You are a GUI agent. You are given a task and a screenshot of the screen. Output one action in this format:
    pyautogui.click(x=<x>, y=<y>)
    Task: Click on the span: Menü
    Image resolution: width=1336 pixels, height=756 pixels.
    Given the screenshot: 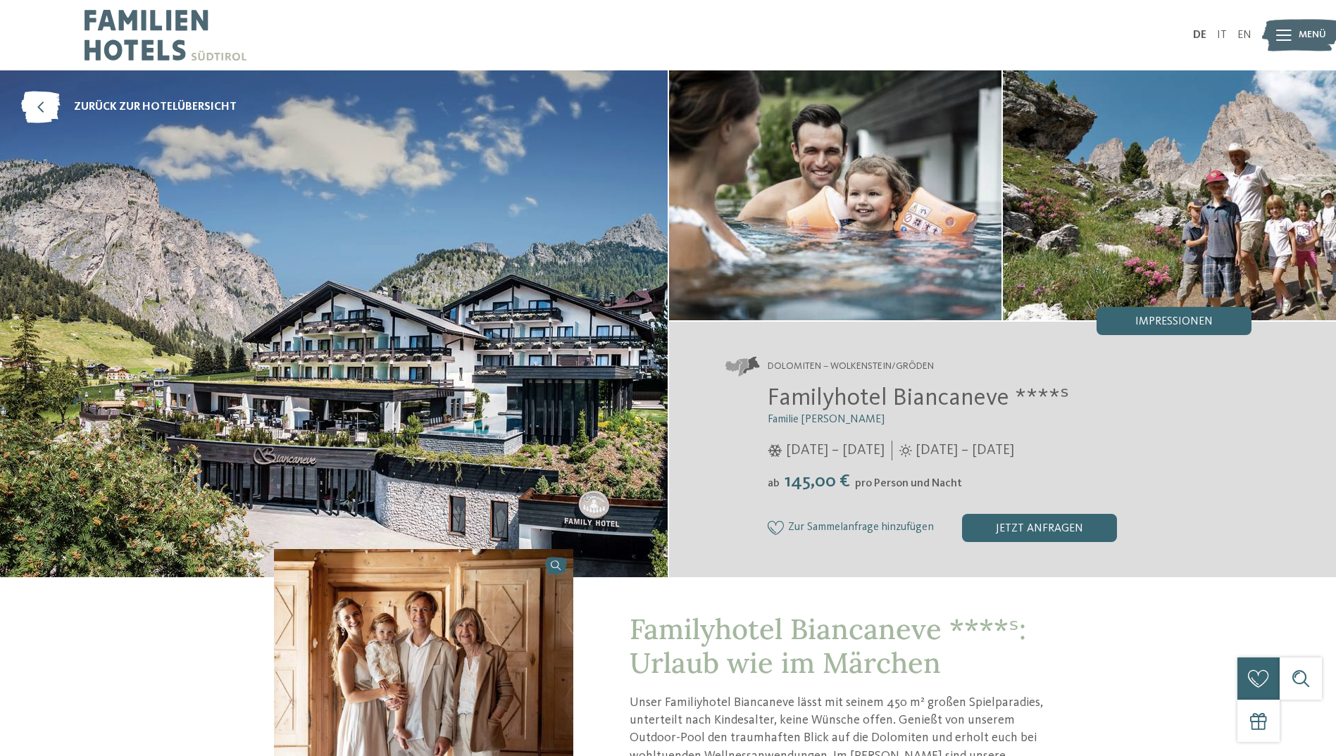 What is the action you would take?
    pyautogui.click(x=1312, y=35)
    